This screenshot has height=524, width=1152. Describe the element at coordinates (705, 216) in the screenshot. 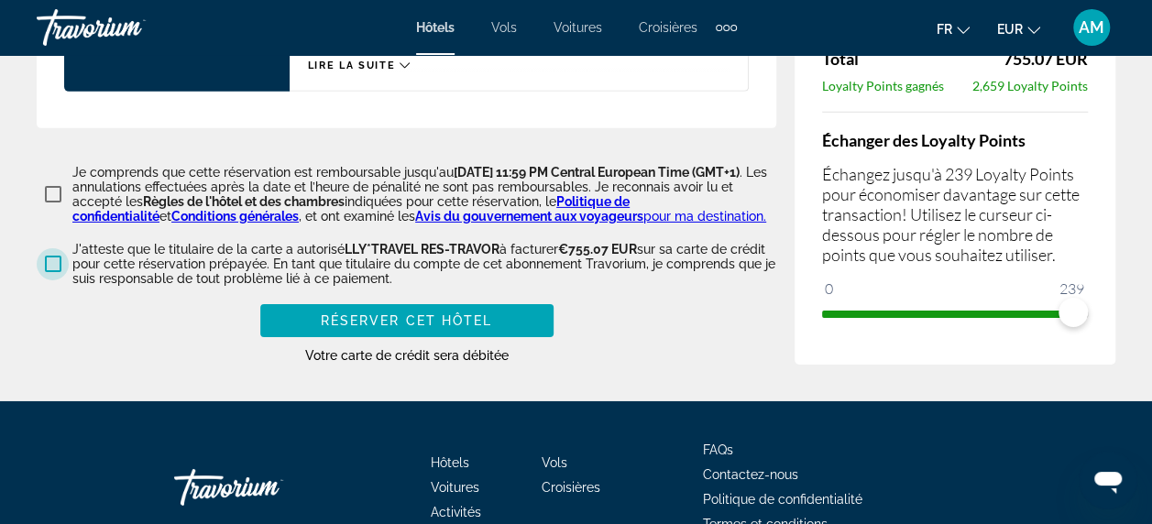

I see `a: pour ma destination.` at that location.